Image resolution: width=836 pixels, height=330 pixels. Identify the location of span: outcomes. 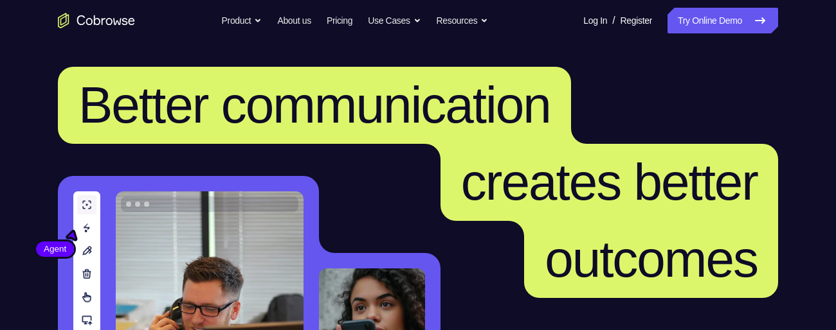
(650, 259).